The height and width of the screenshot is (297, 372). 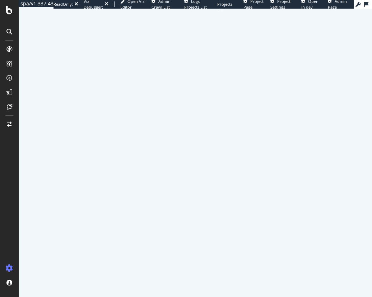 What do you see at coordinates (63, 4) in the screenshot?
I see `div: ReadOnly:` at bounding box center [63, 4].